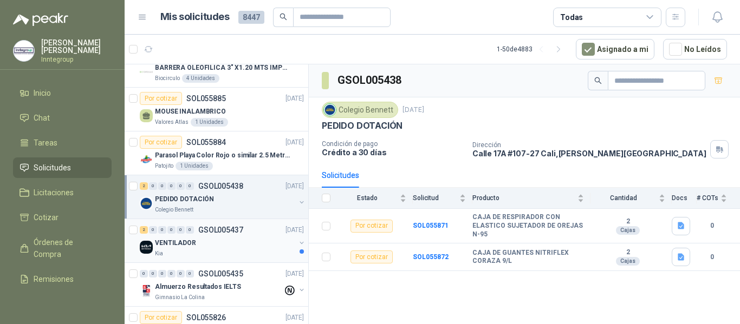 This screenshot has height=324, width=740. What do you see at coordinates (707, 198) in the screenshot?
I see `span: # COTs` at bounding box center [707, 198].